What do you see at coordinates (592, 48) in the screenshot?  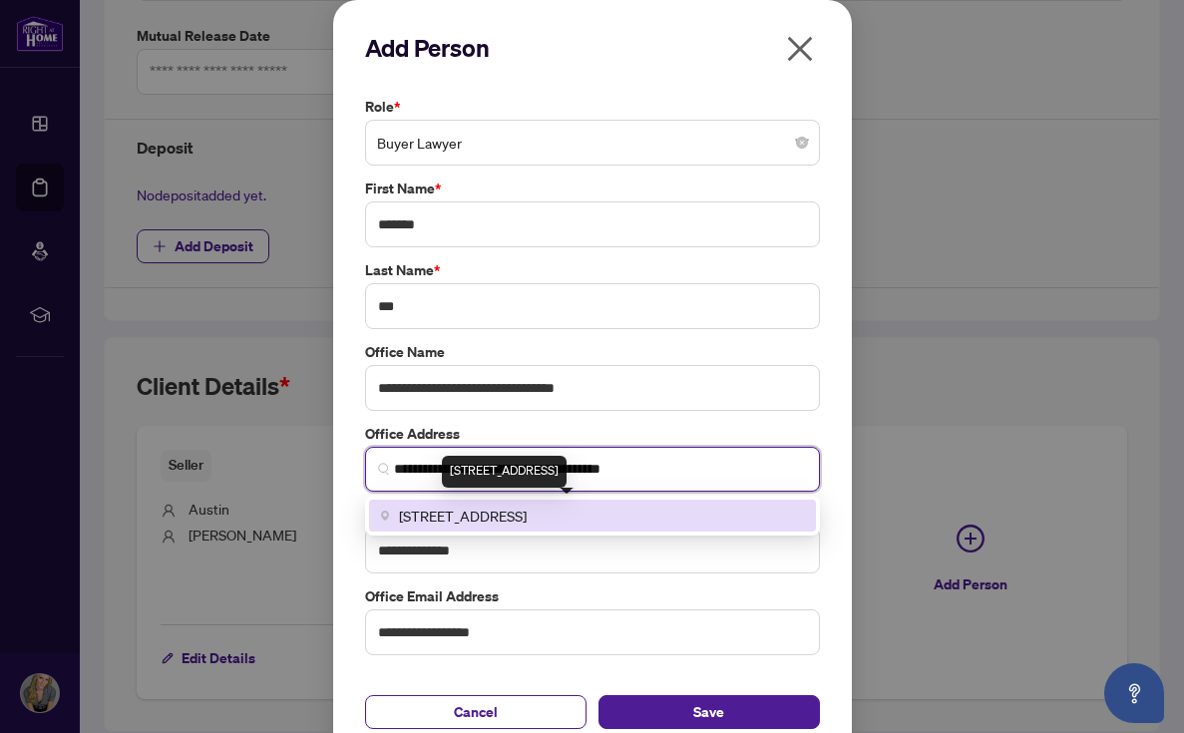 I see `h2: Add Person` at bounding box center [592, 48].